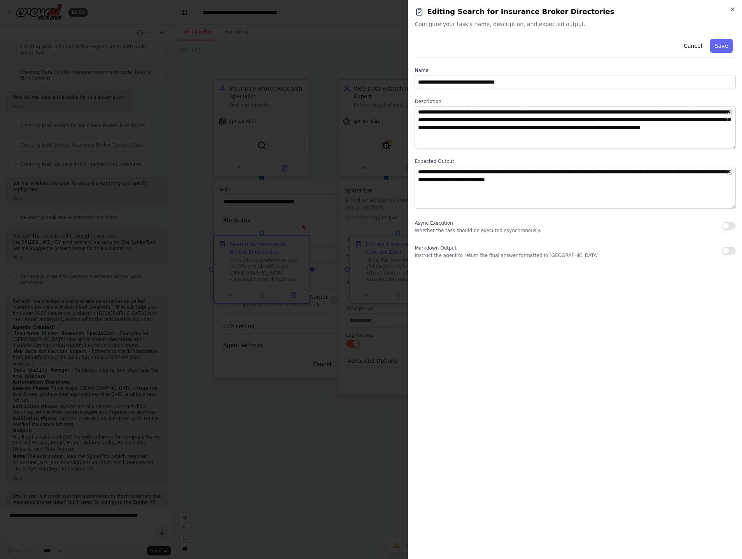  I want to click on p: Whether the task should be executed asynchronously., so click(477, 231).